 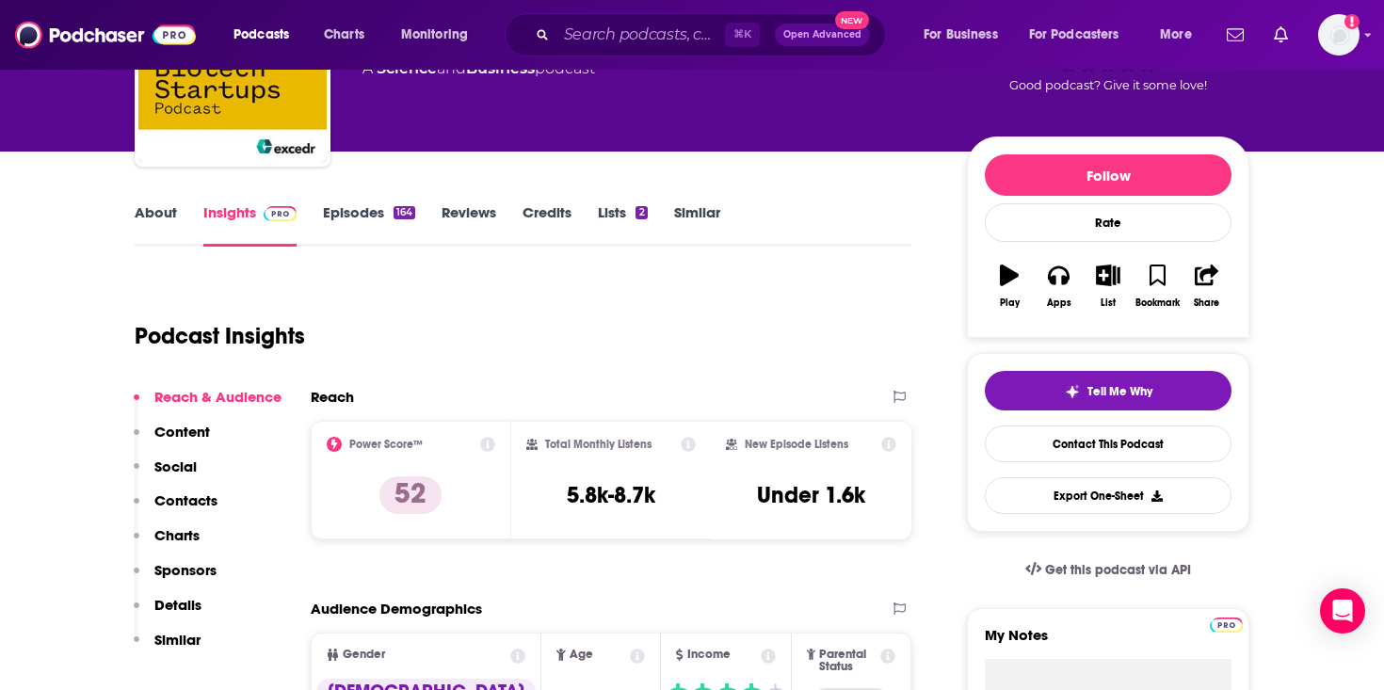 What do you see at coordinates (640, 35) in the screenshot?
I see `input: Search podcasts, credits, & more...` at bounding box center [640, 35].